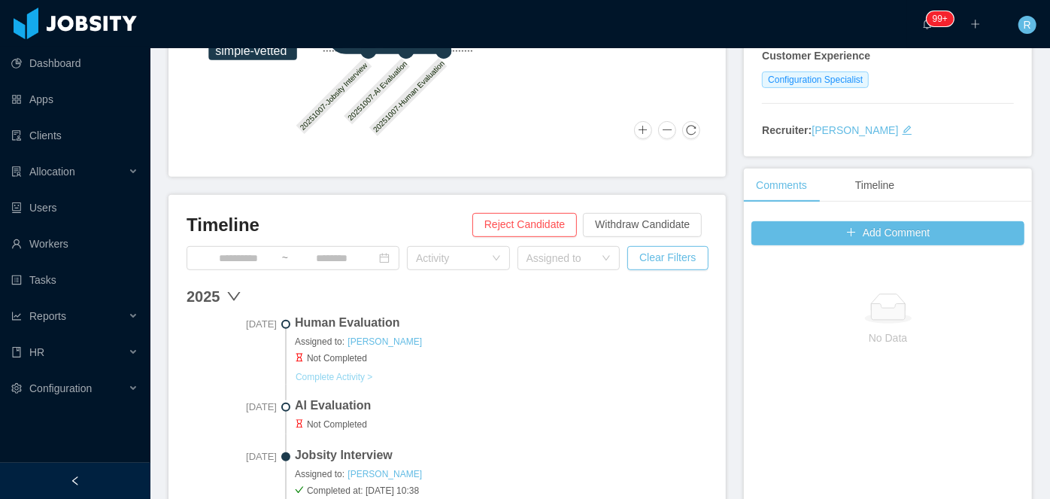 The width and height of the screenshot is (1050, 499). I want to click on text: 20251007-AI Evaluation, so click(377, 90).